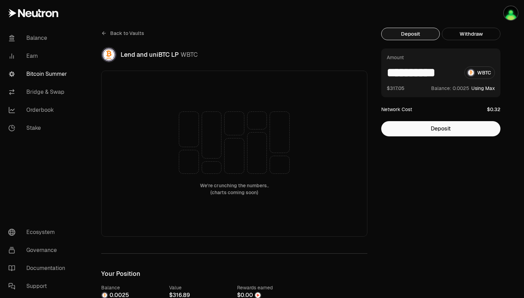 This screenshot has width=524, height=298. I want to click on a: Ecosystem, so click(39, 233).